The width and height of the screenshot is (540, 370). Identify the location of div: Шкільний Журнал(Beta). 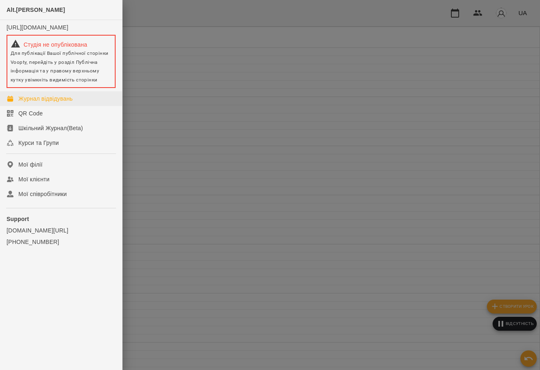
(51, 128).